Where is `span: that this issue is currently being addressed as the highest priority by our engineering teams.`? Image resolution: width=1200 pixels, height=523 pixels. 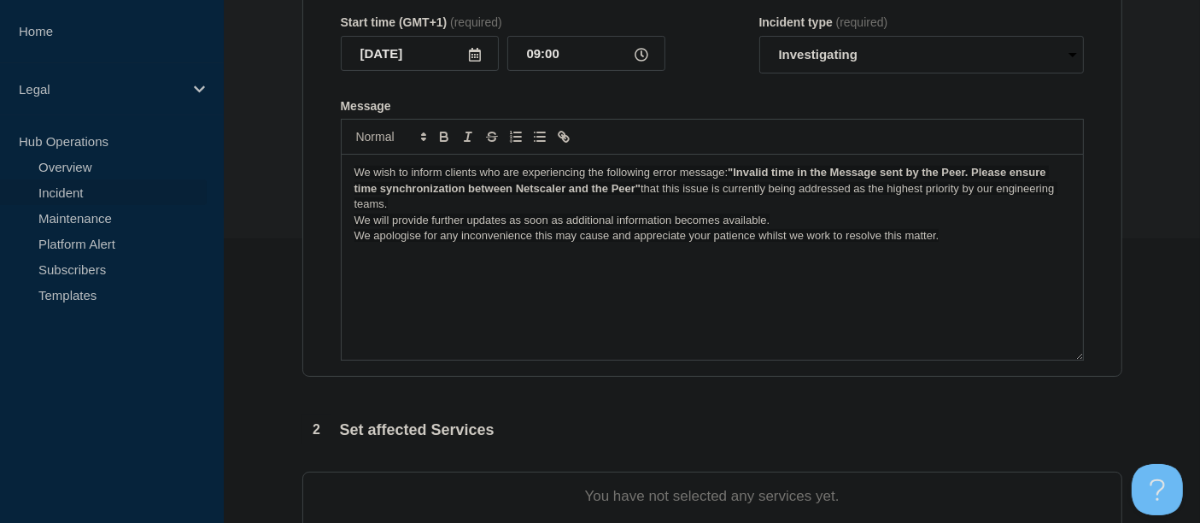 span: that this issue is currently being addressed as the highest priority by our engineering teams. is located at coordinates (705, 196).